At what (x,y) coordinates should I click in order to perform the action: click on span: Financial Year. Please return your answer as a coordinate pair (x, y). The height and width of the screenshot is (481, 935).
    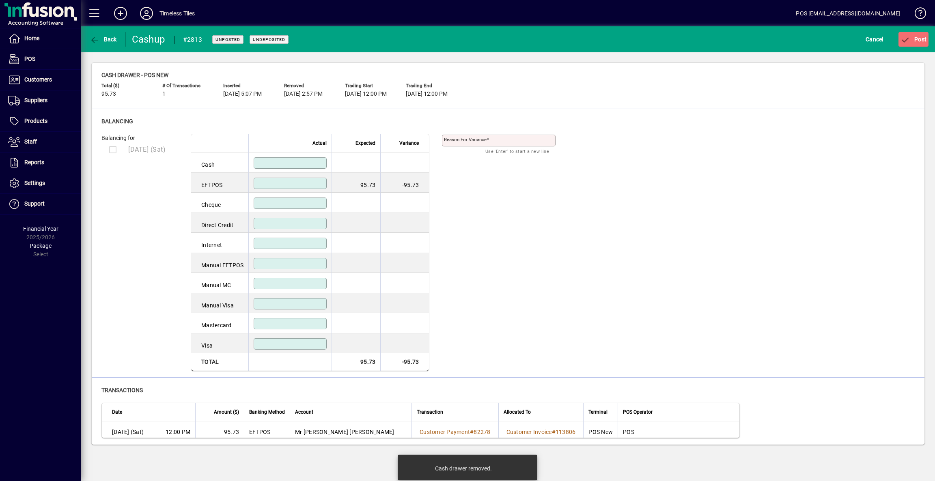
    Looking at the image, I should click on (41, 229).